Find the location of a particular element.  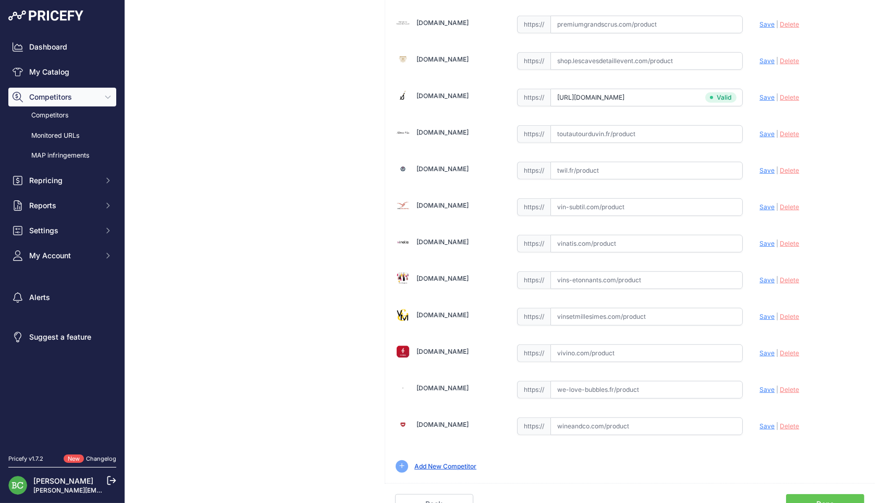

a: Changelog is located at coordinates (101, 458).